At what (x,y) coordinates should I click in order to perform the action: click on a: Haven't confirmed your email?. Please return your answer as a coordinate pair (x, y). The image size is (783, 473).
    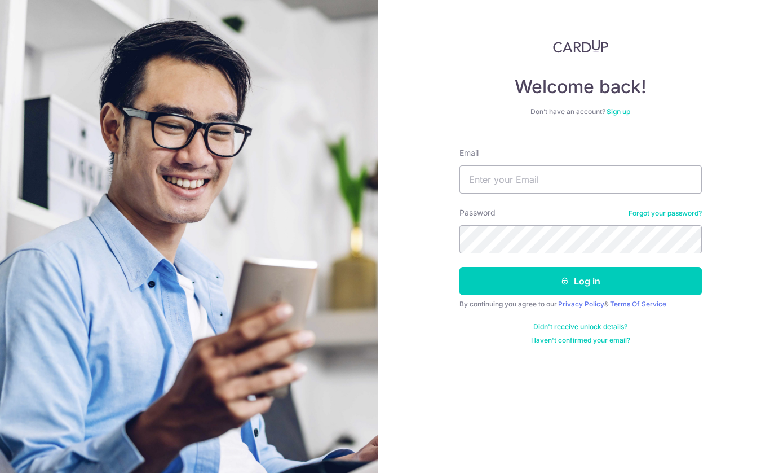
    Looking at the image, I should click on (581, 340).